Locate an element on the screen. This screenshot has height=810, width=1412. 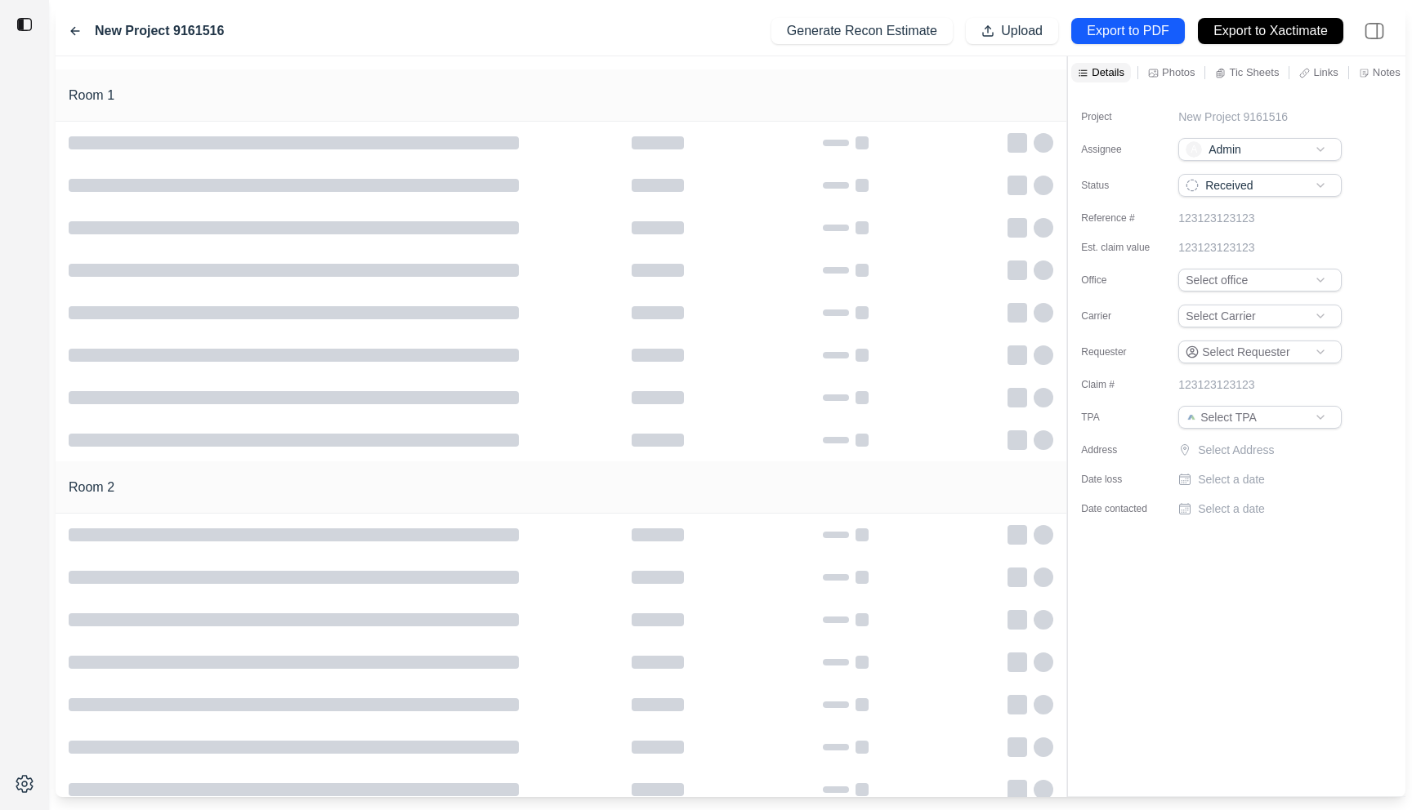
button: Generate Recon Estimate is located at coordinates (862, 31).